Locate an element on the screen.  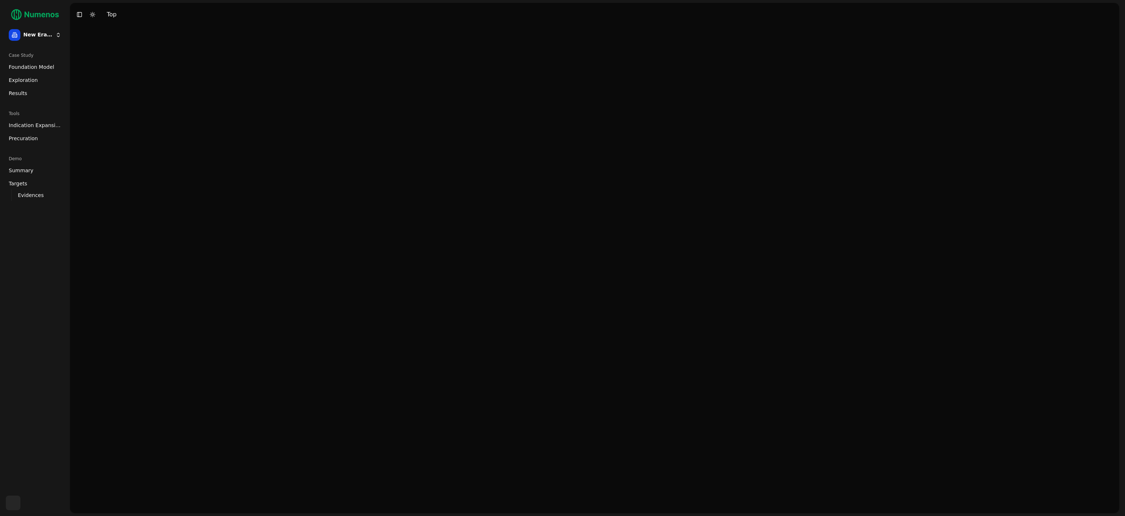
img: Numenos is located at coordinates (35, 15).